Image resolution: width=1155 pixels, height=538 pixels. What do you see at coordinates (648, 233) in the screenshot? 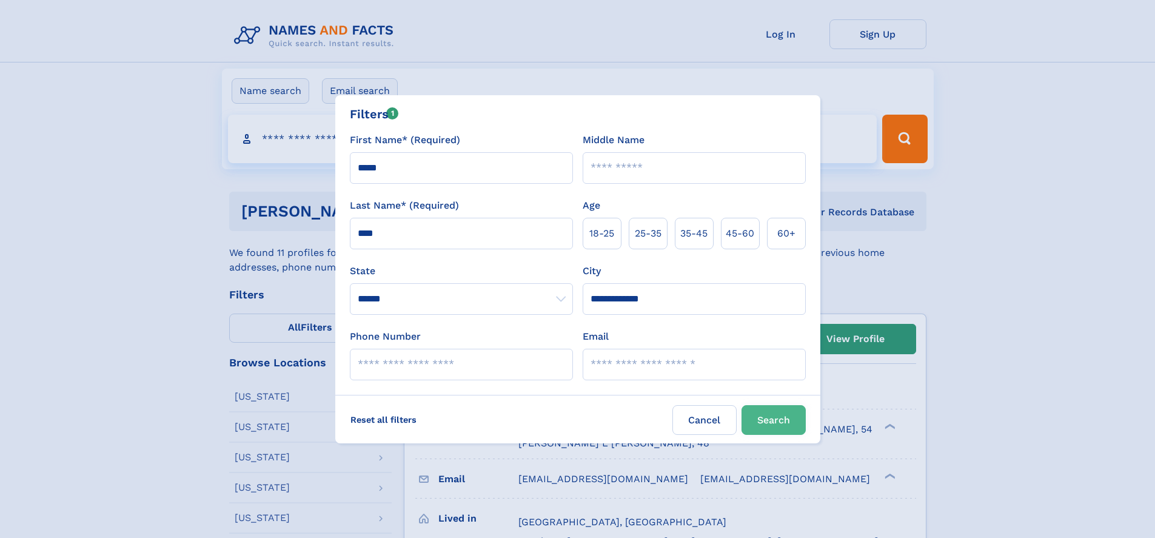
I see `span: 25‑35` at bounding box center [648, 233].